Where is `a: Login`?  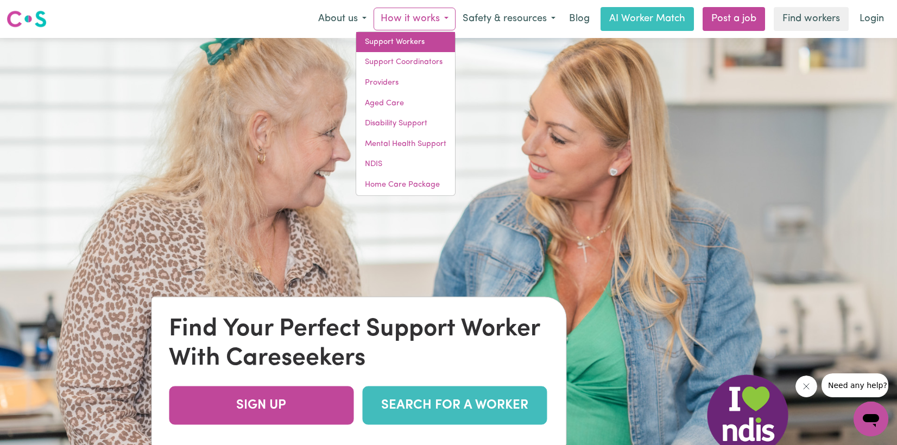 a: Login is located at coordinates (872, 19).